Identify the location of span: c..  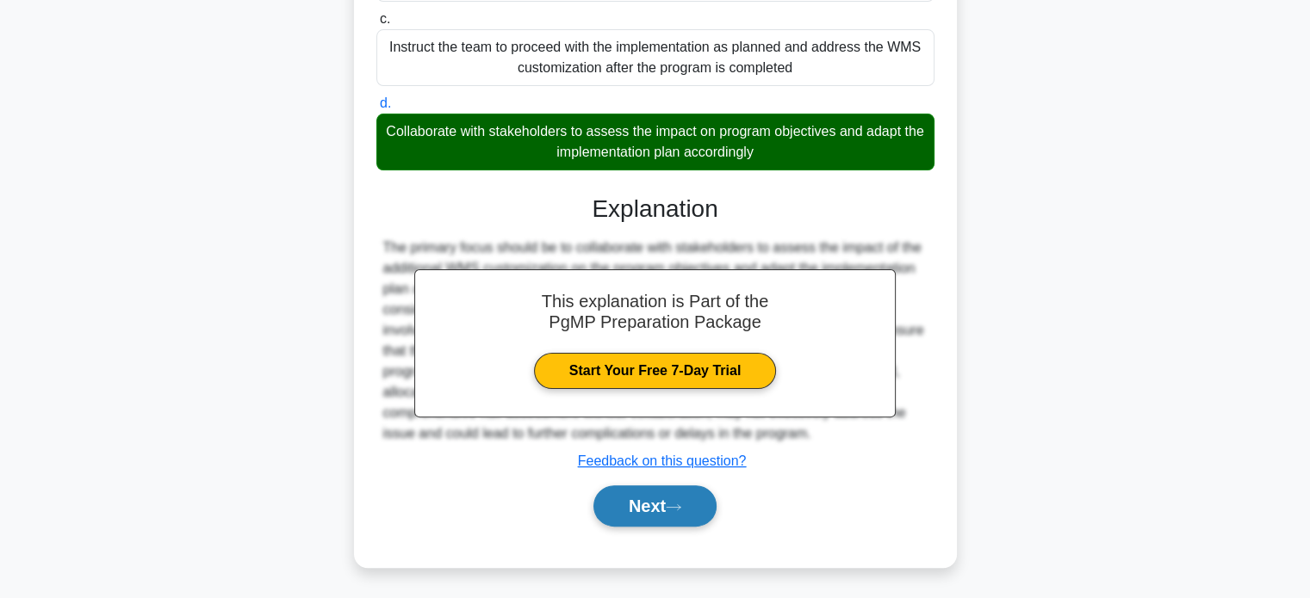
(385, 18).